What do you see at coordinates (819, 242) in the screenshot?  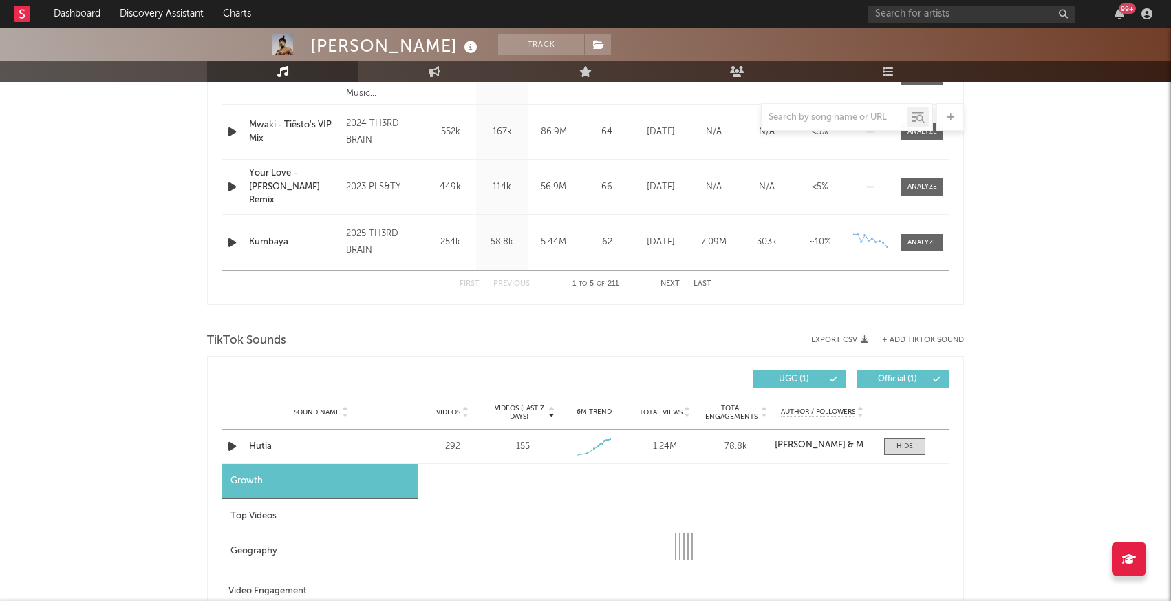 I see `div: ~ 10 %` at bounding box center [819, 242].